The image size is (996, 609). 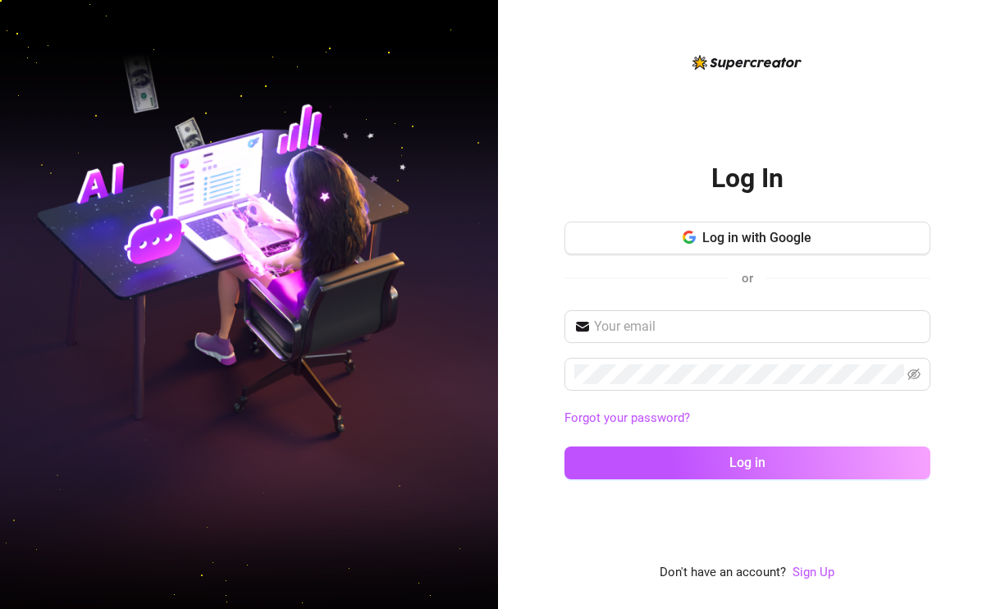 What do you see at coordinates (748, 462) in the screenshot?
I see `span: Log in` at bounding box center [748, 462].